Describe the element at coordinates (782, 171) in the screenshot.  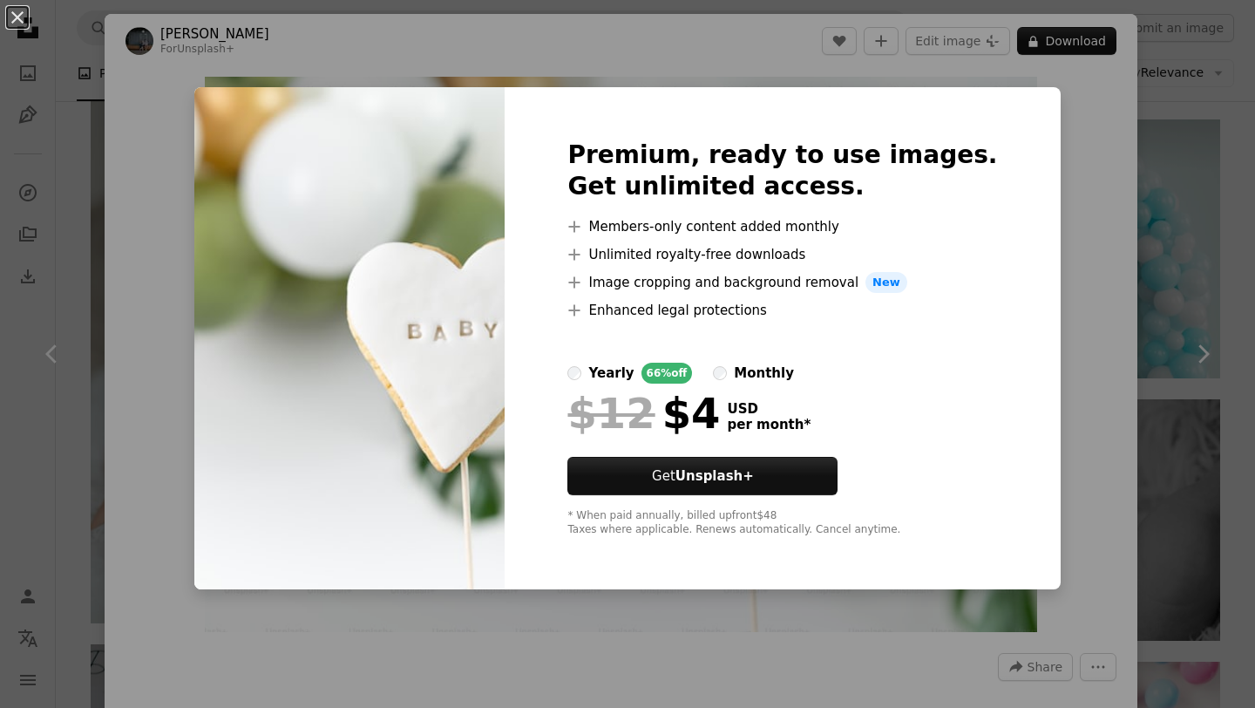
I see `h2: Premium, ready to use images. Get unlimited access.` at that location.